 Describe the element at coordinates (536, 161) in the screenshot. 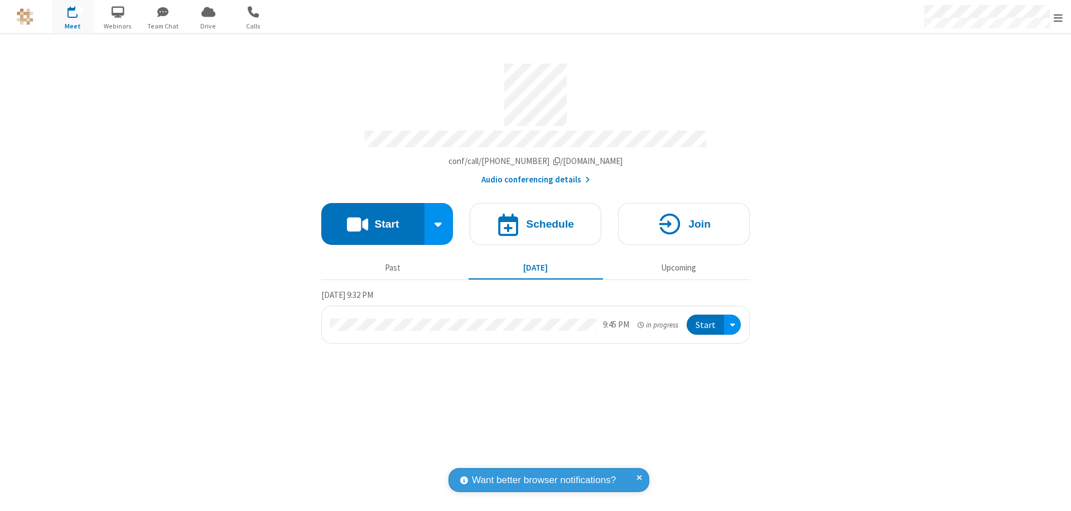

I see `span: Copy my meeting room link` at that location.